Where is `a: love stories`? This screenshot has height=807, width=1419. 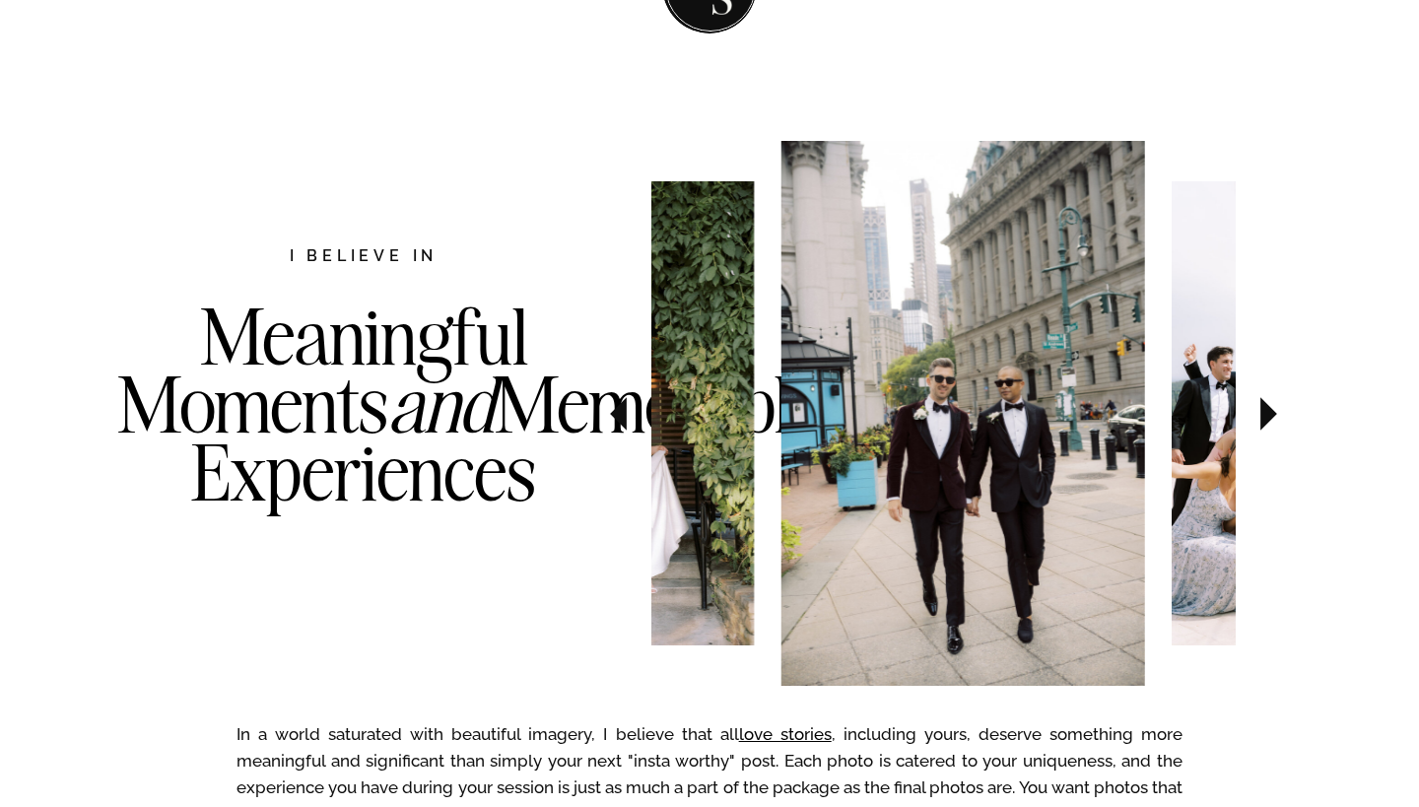
a: love stories is located at coordinates (786, 734).